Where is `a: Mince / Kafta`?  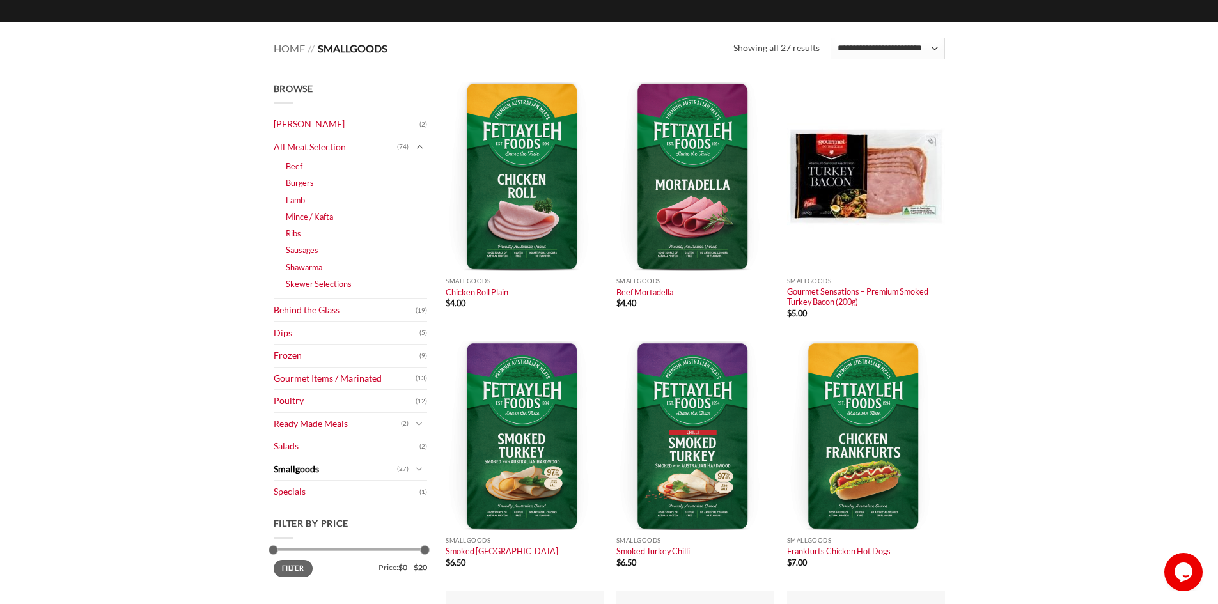
a: Mince / Kafta is located at coordinates (309, 217).